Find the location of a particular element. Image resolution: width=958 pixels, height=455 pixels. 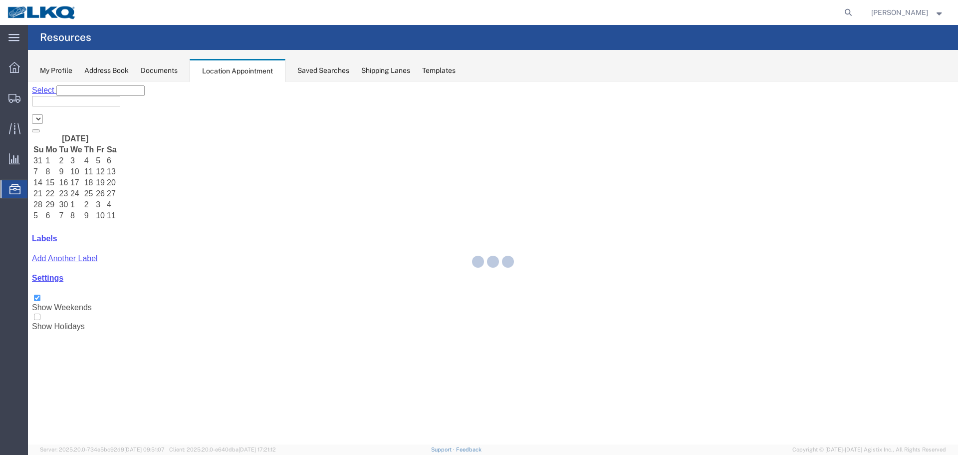

a: Add Another Label is located at coordinates (37, 177).